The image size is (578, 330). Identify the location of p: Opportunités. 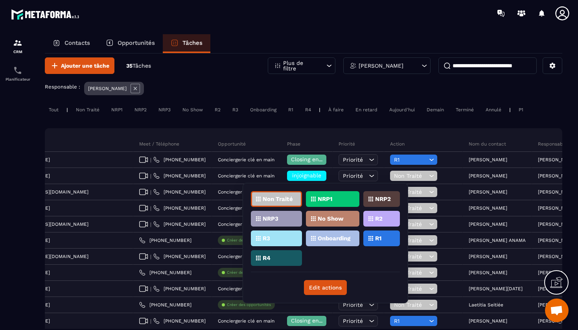
(136, 43).